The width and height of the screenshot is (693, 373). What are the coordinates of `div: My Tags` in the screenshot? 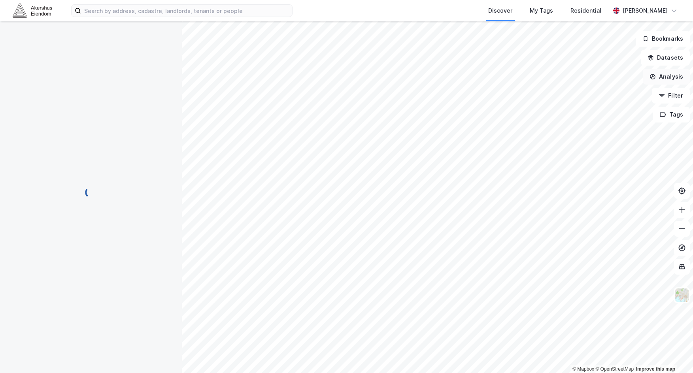 It's located at (542, 11).